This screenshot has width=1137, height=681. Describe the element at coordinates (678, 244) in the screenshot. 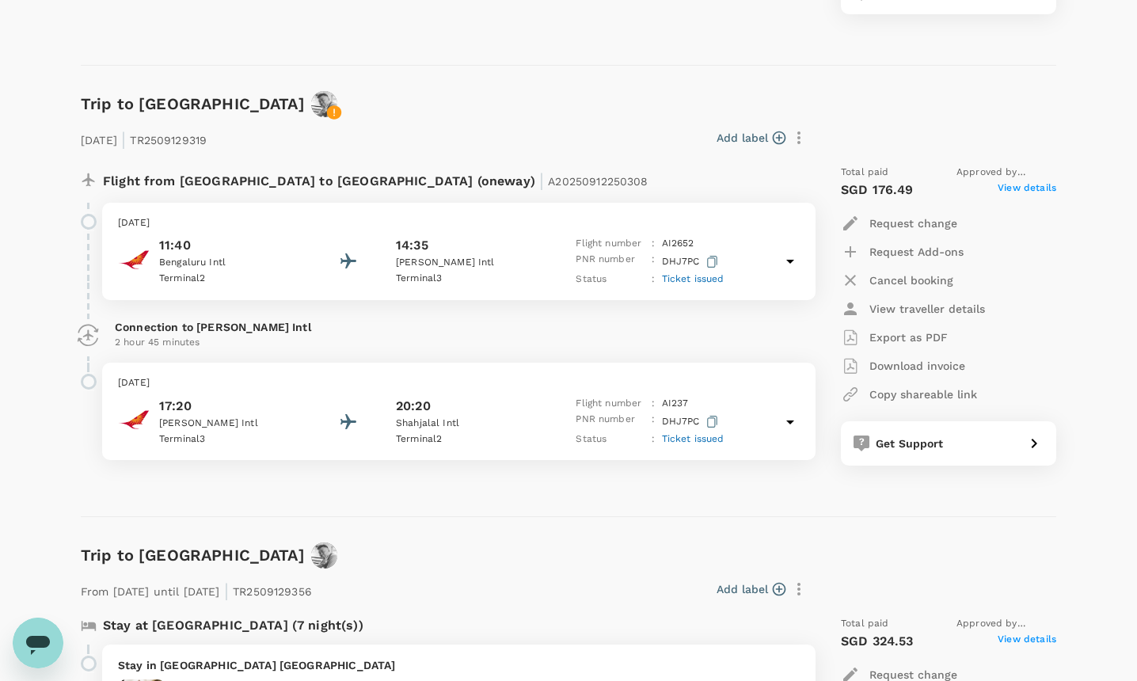

I see `p: AI 2652` at that location.